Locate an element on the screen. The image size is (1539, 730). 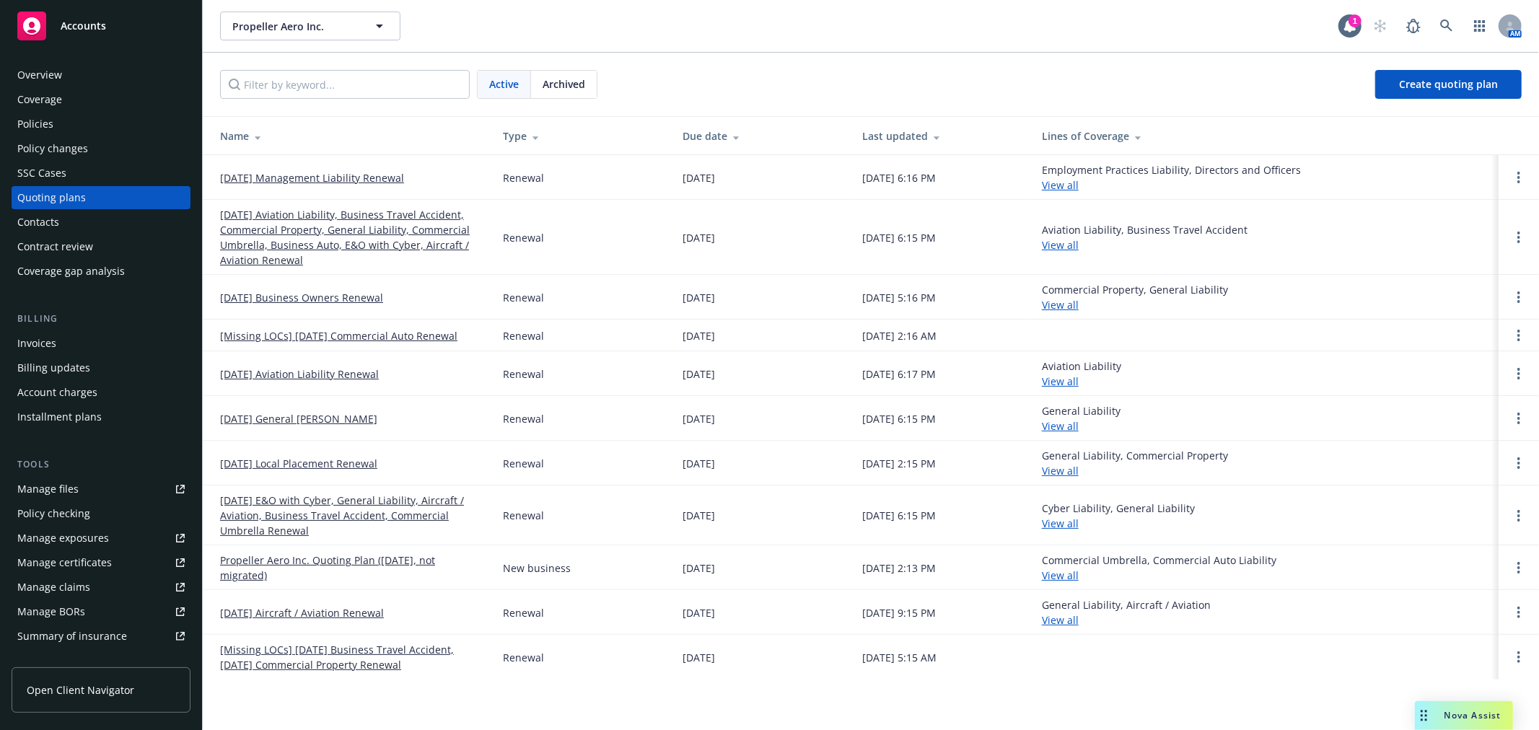
a: Contacts is located at coordinates (101, 222).